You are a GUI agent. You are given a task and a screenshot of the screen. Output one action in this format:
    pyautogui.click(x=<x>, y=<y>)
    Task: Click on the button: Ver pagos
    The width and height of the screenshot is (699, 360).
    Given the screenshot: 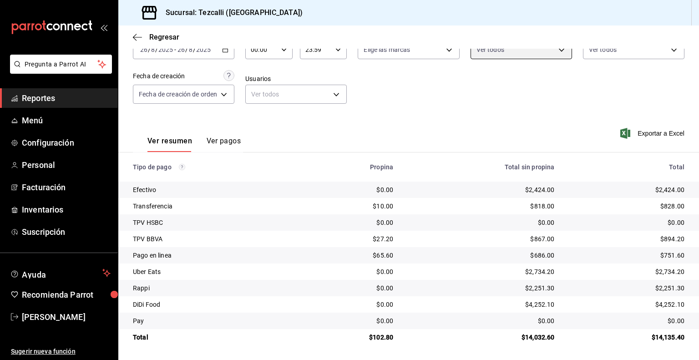 What is the action you would take?
    pyautogui.click(x=223, y=144)
    